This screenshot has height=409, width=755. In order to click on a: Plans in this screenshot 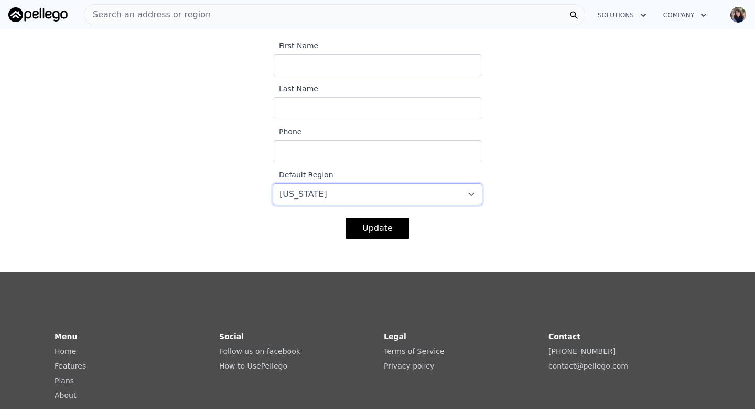, I will do `click(64, 380)`.